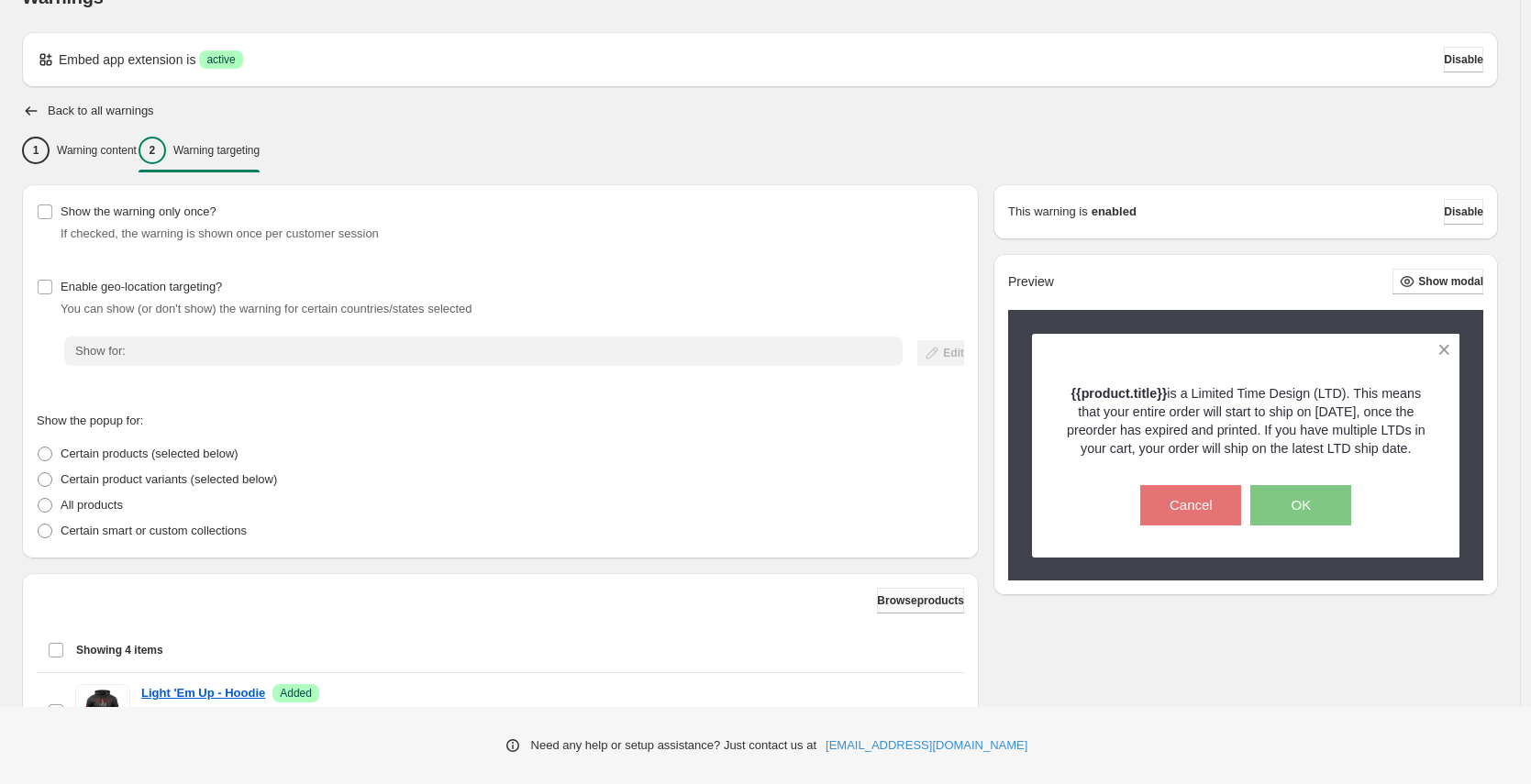  I want to click on a: Light 'Em Up - Hoodie, so click(203, 694).